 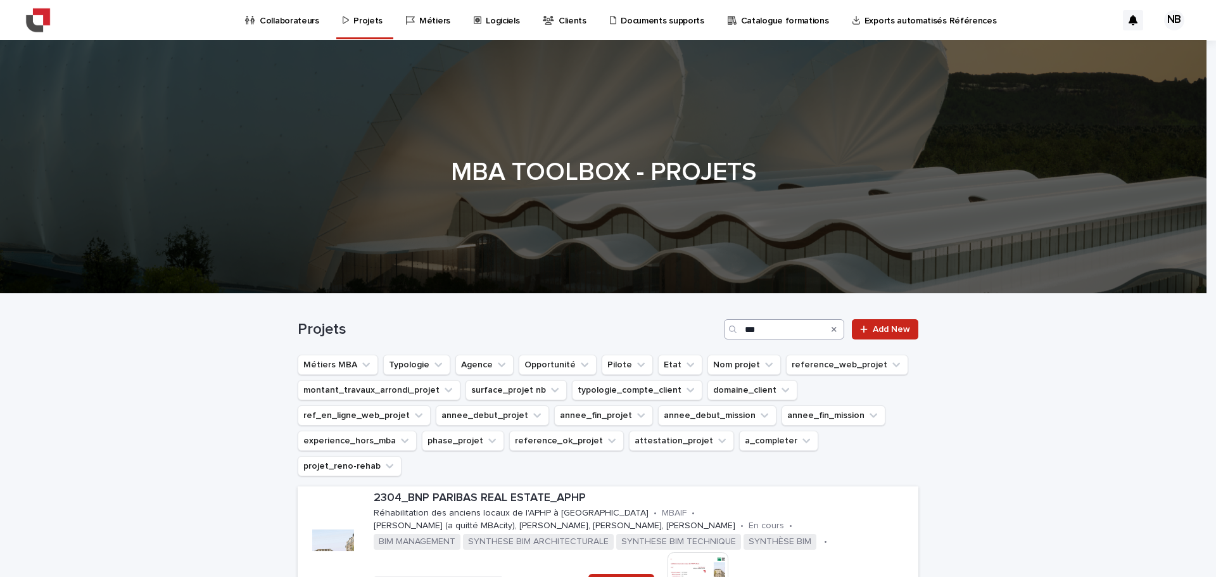 What do you see at coordinates (338, 365) in the screenshot?
I see `button: Métiers MBA` at bounding box center [338, 365].